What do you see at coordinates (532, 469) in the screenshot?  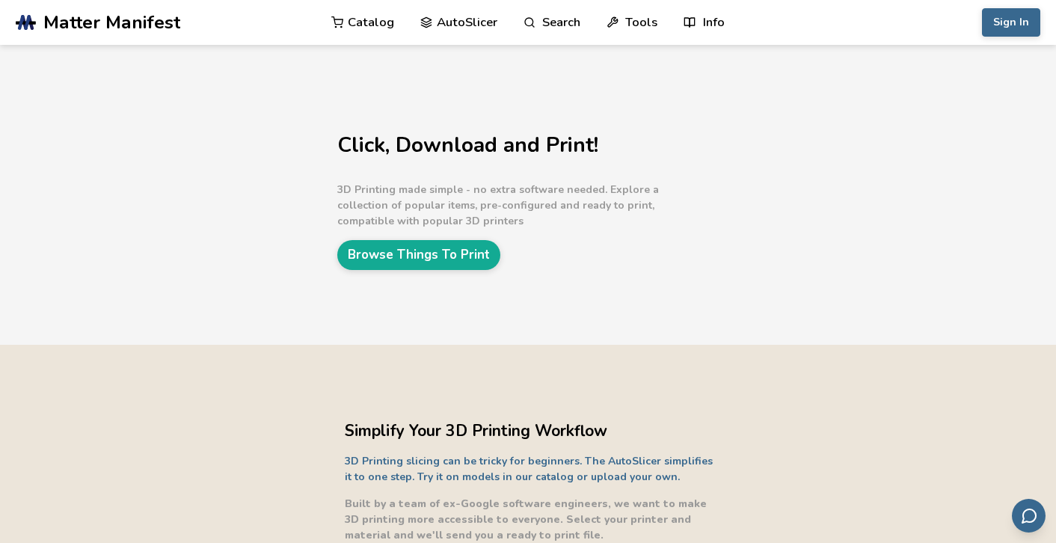 I see `p: 3D Printing slicing can be tricky for beginners. The AutoSlicer simplifies it to one step. Try it...` at bounding box center [532, 469].